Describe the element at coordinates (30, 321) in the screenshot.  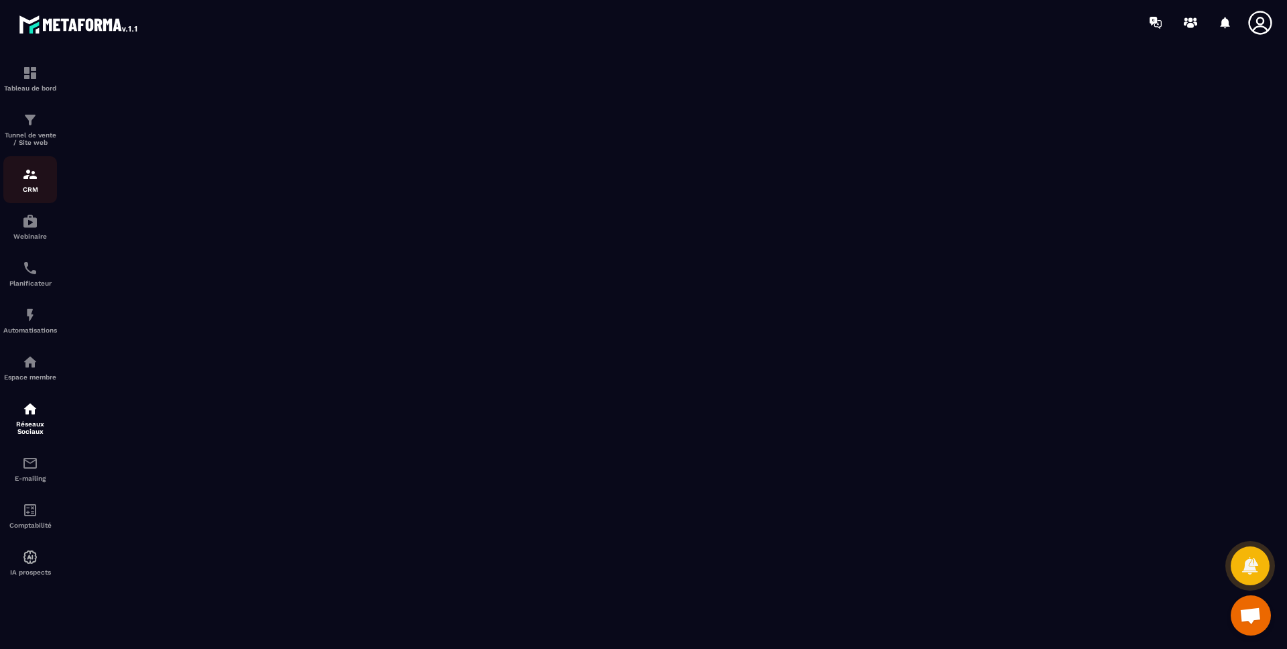
I see `a: automationsautomationsAutomatisations` at that location.